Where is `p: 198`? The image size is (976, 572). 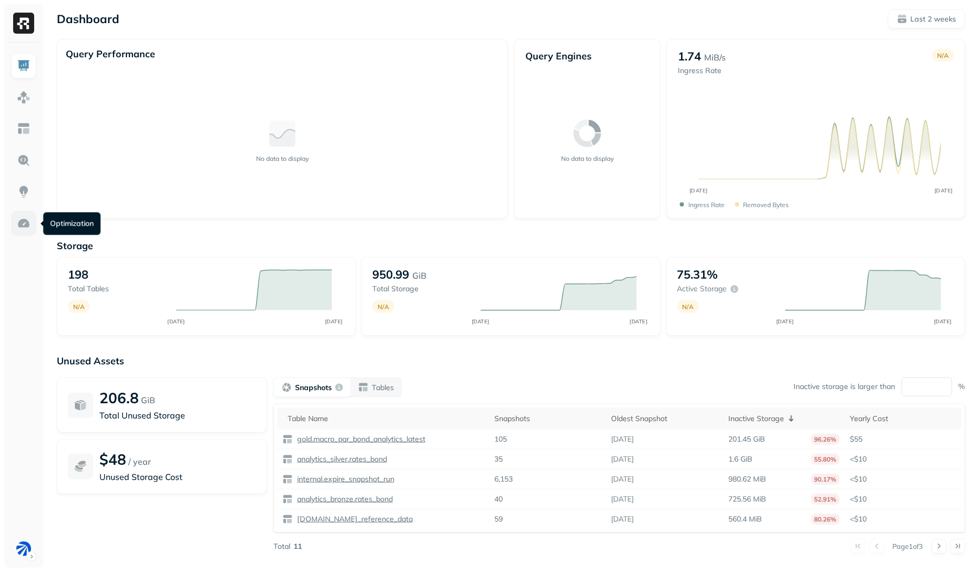
p: 198 is located at coordinates (78, 275).